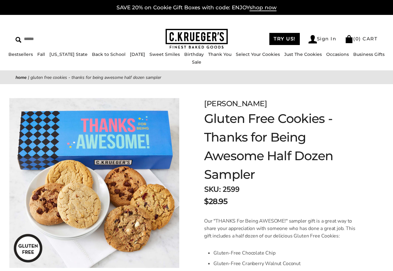  I want to click on nav: breadcrumbs, so click(196, 77).